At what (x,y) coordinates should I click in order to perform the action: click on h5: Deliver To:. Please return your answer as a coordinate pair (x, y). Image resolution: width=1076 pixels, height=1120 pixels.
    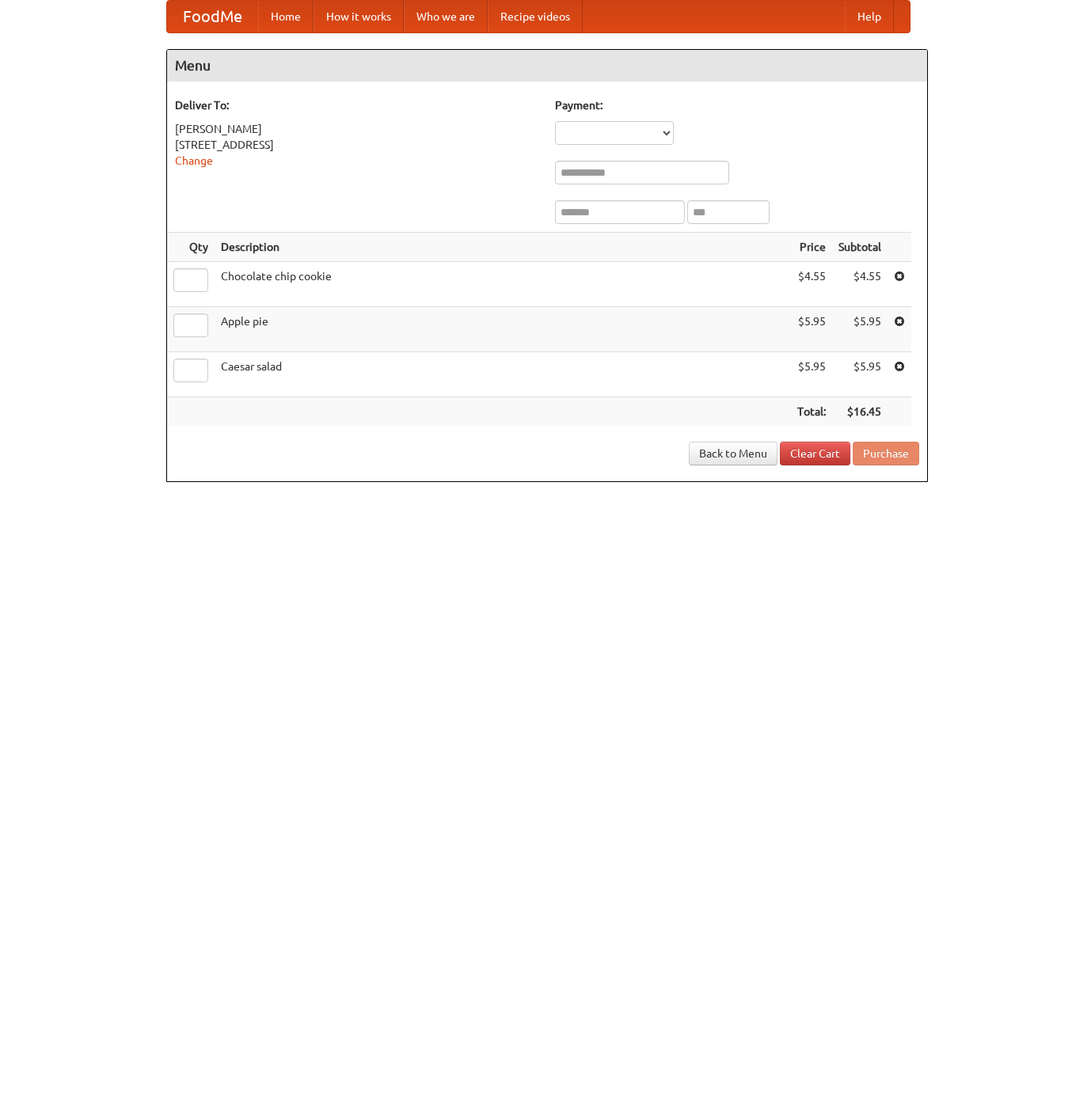
    Looking at the image, I should click on (357, 105).